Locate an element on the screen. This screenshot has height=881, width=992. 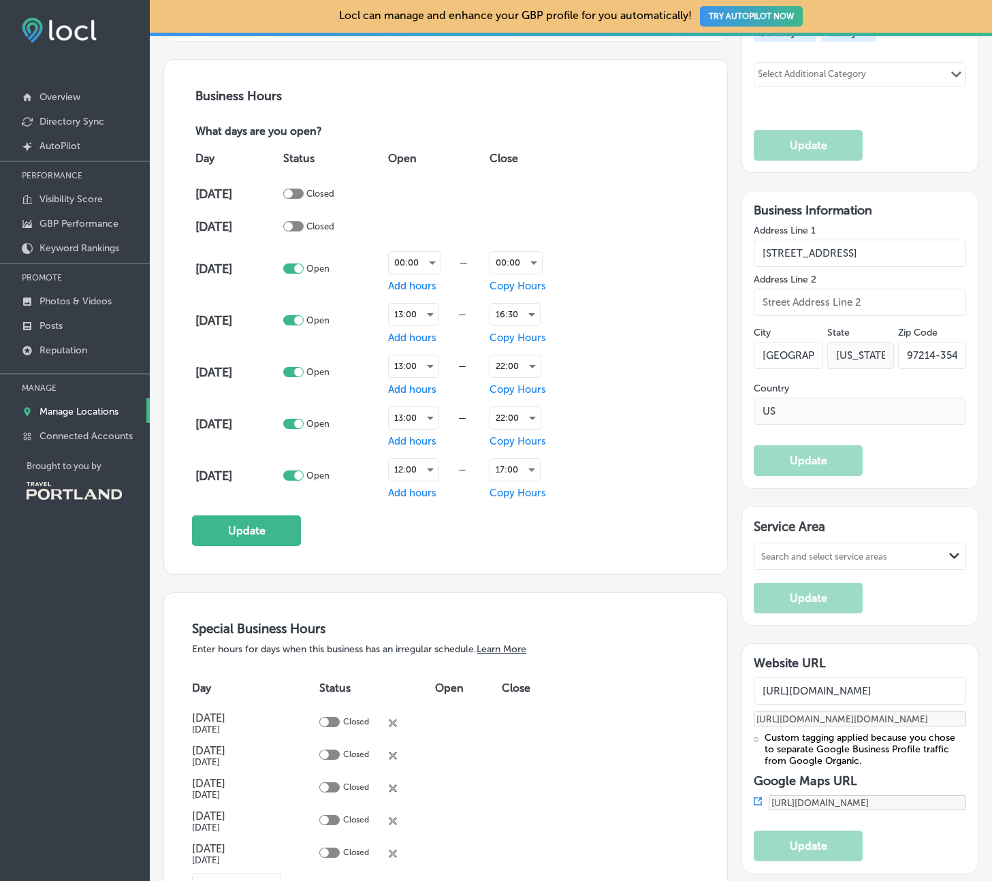
img: Travel Portland is located at coordinates (74, 491).